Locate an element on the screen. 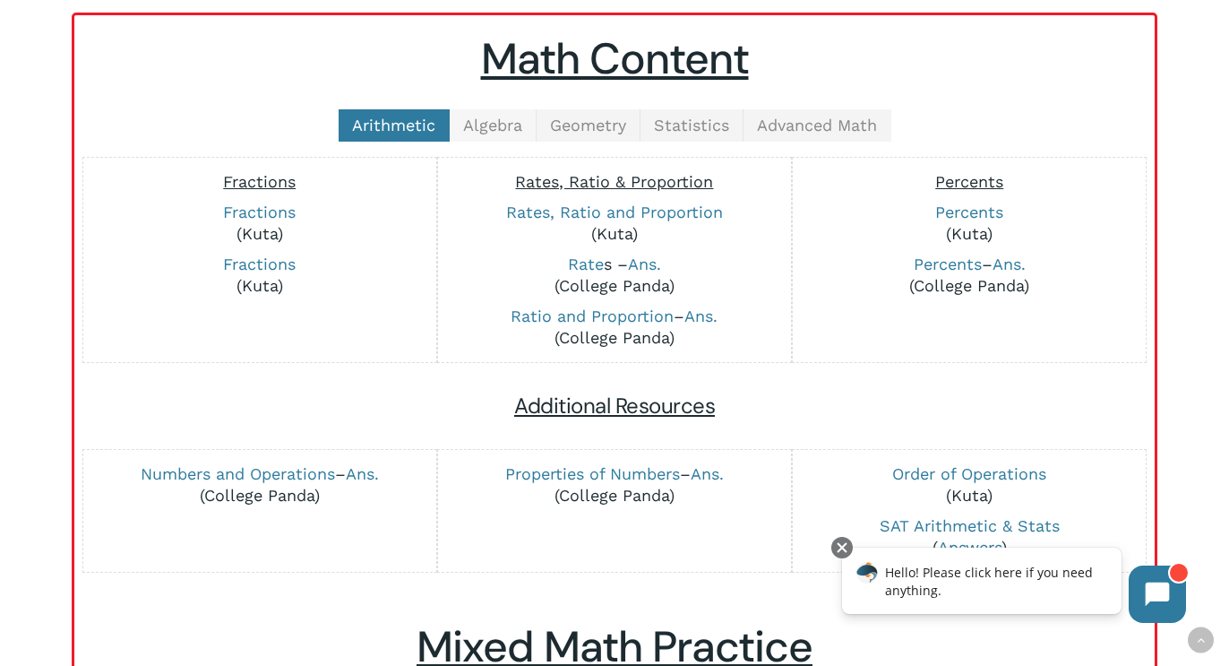  a: Rate is located at coordinates (586, 263).